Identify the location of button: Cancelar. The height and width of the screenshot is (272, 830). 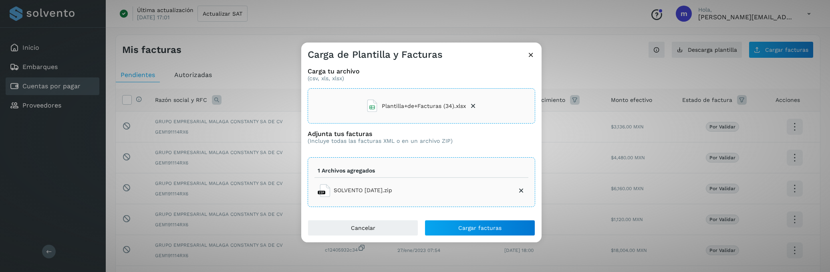
(363, 228).